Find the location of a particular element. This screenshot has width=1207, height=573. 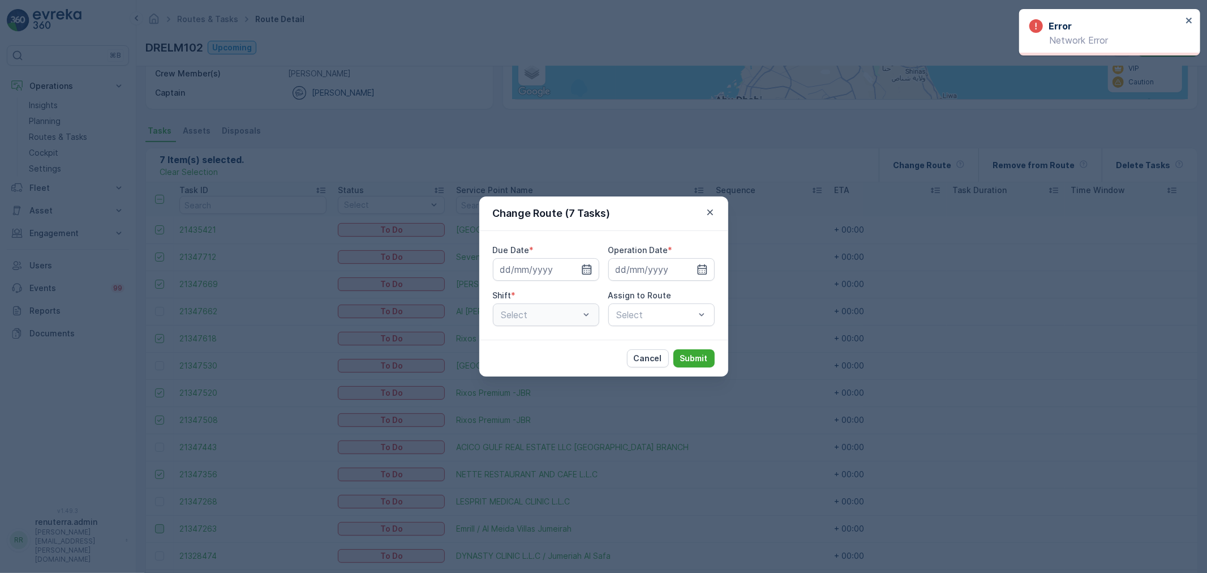

p: Submit is located at coordinates (694, 358).